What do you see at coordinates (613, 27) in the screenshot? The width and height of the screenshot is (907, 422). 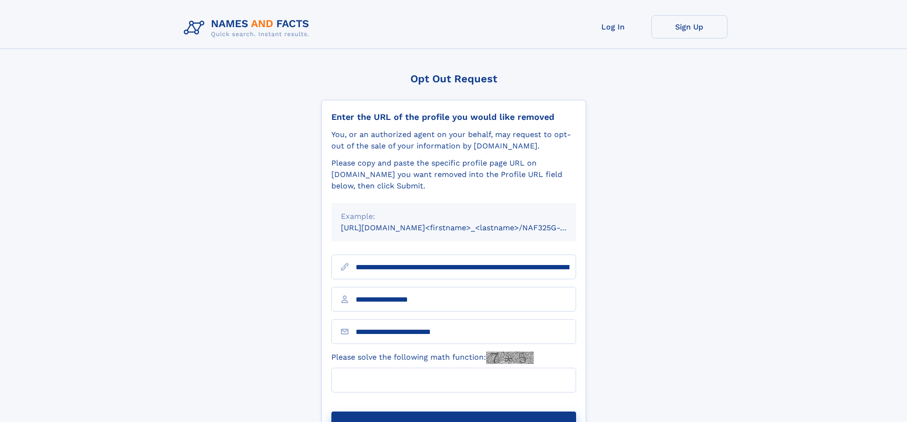 I see `a: Log In` at bounding box center [613, 27].